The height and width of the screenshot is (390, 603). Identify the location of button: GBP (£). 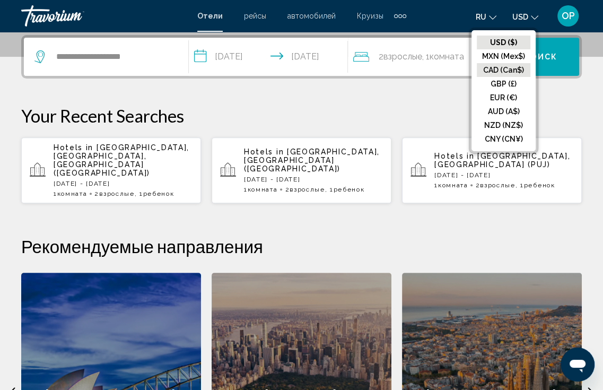
(503, 84).